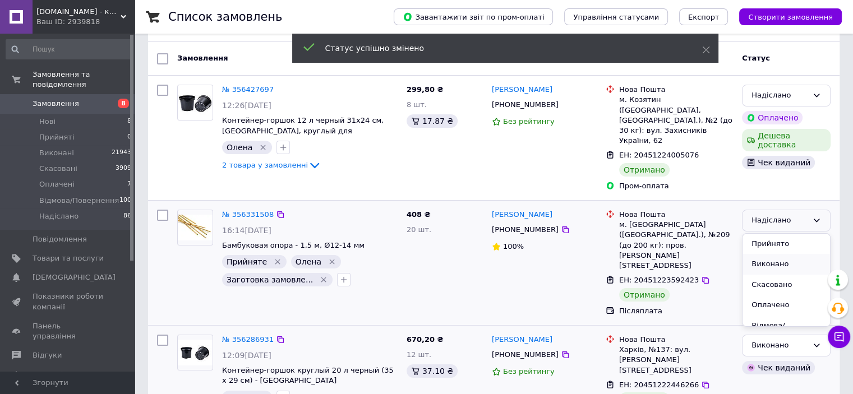 The image size is (853, 394). What do you see at coordinates (839, 337) in the screenshot?
I see `button: Чат з покупцем` at bounding box center [839, 337].